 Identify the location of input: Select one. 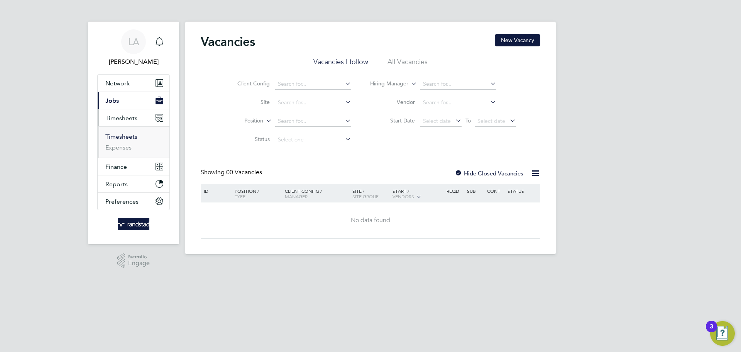
(313, 140).